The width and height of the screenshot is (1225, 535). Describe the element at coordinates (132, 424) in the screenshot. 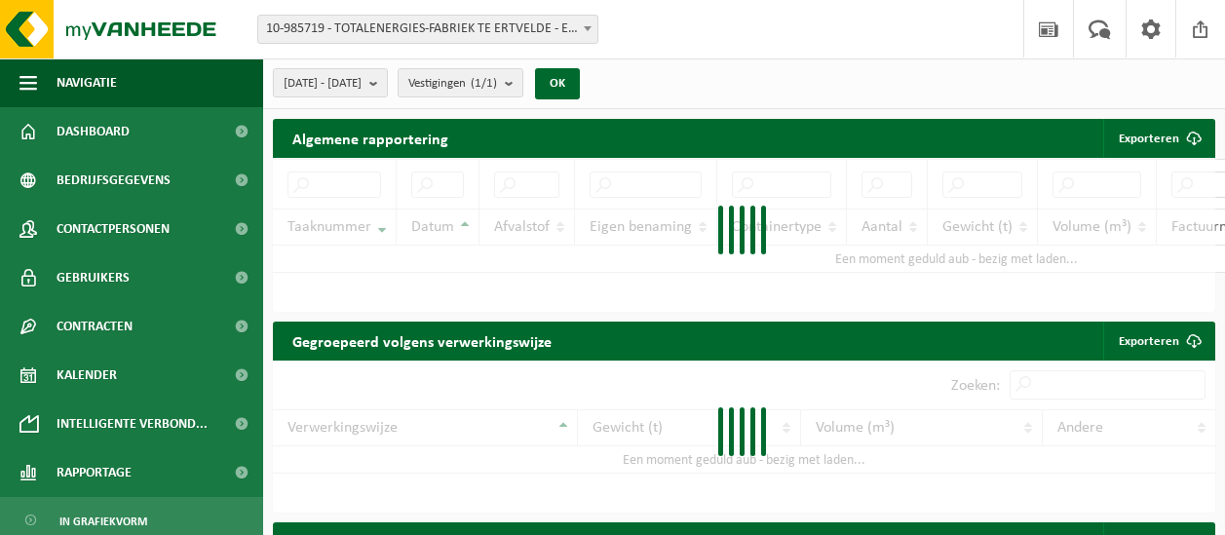

I see `span: Intelligente verbond...` at that location.